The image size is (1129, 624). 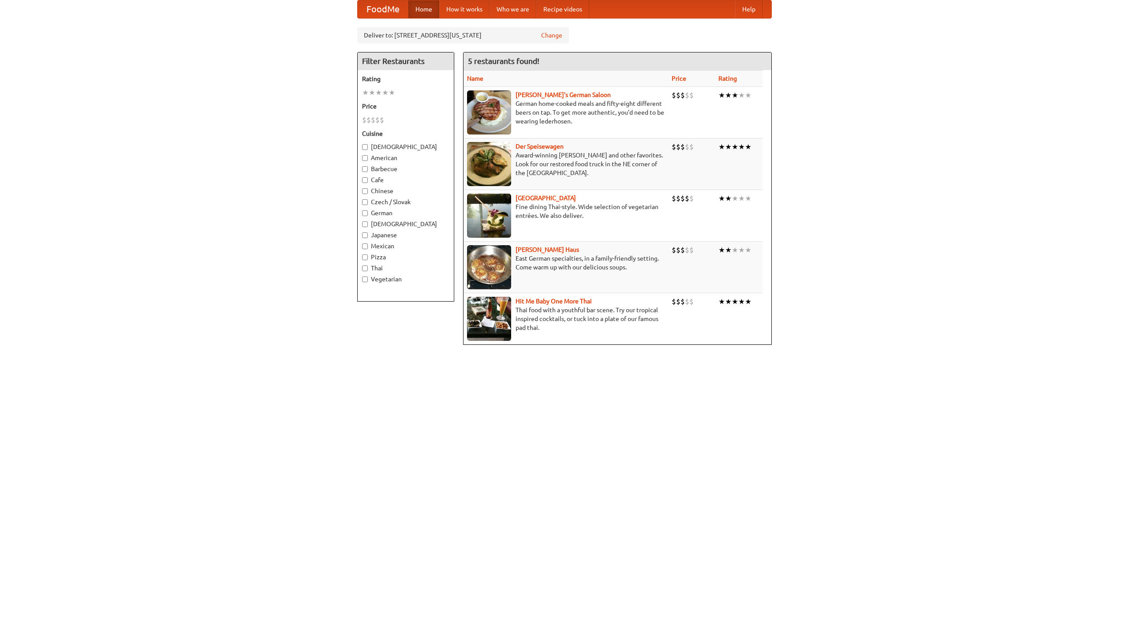 I want to click on a: Who we are, so click(x=513, y=9).